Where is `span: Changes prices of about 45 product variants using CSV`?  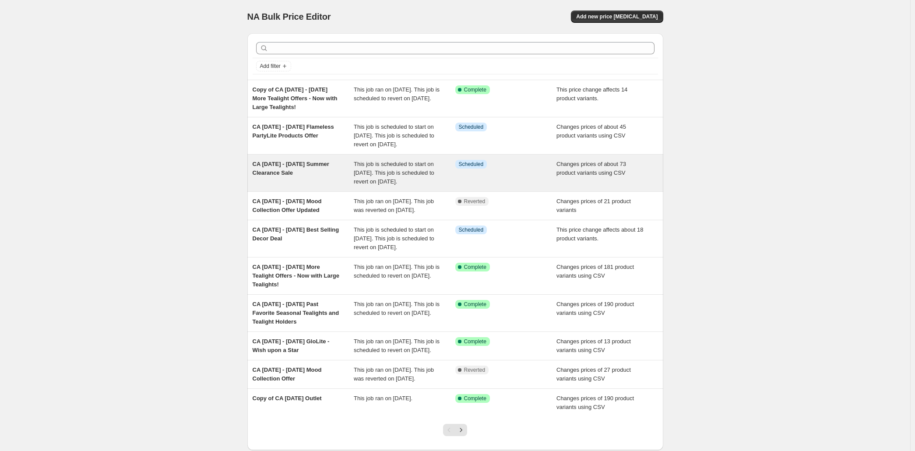
span: Changes prices of about 45 product variants using CSV is located at coordinates (591, 131).